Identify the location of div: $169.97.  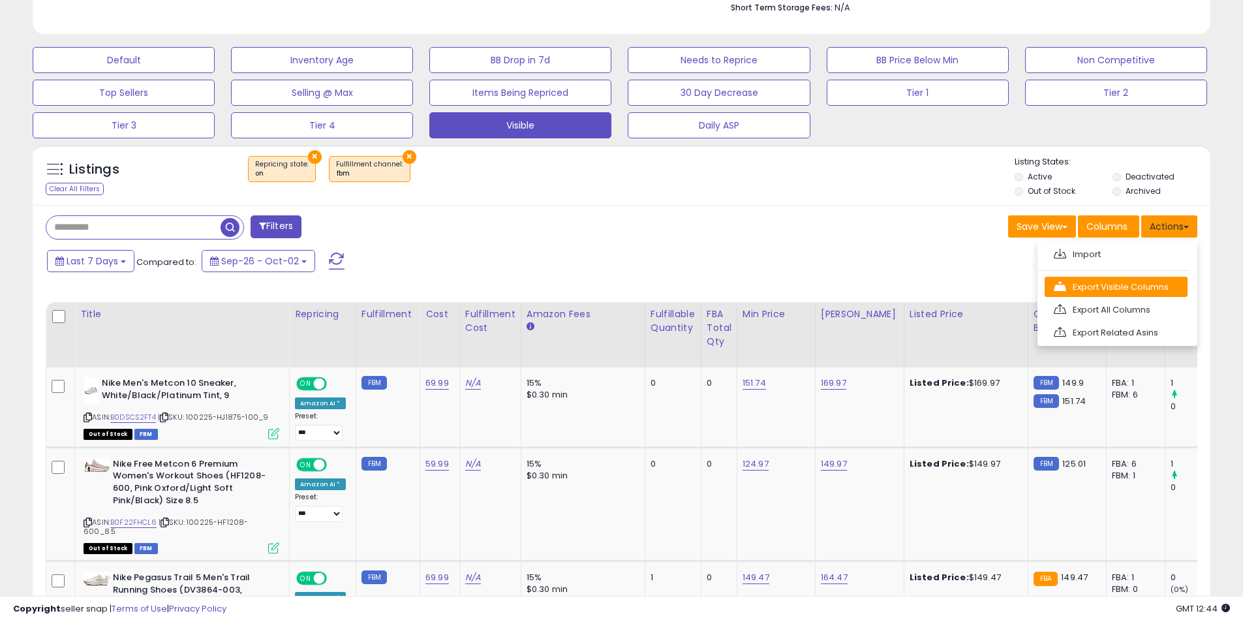
(964, 383).